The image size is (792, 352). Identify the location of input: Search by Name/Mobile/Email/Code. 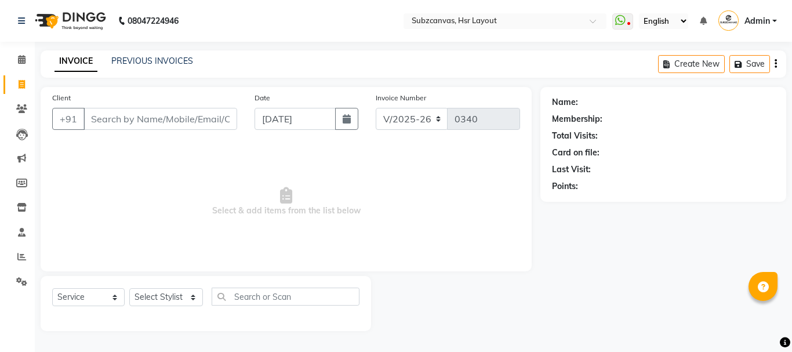
(160, 119).